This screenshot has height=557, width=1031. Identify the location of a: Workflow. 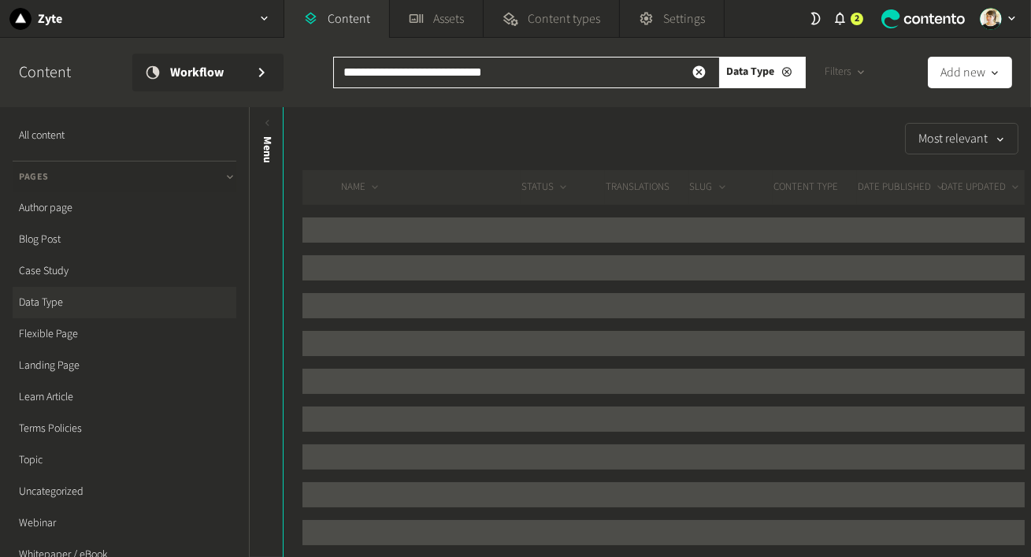
(208, 72).